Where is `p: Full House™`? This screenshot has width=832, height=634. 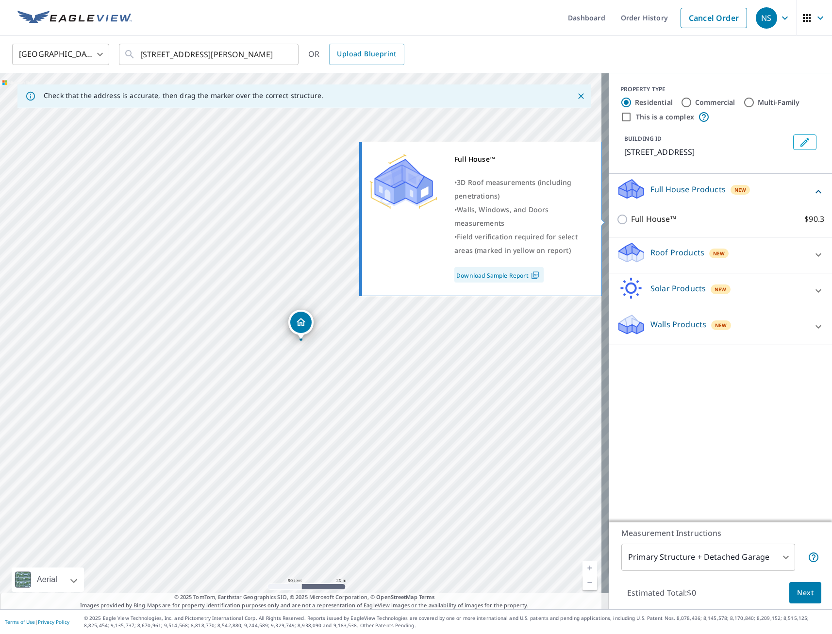
p: Full House™ is located at coordinates (653, 219).